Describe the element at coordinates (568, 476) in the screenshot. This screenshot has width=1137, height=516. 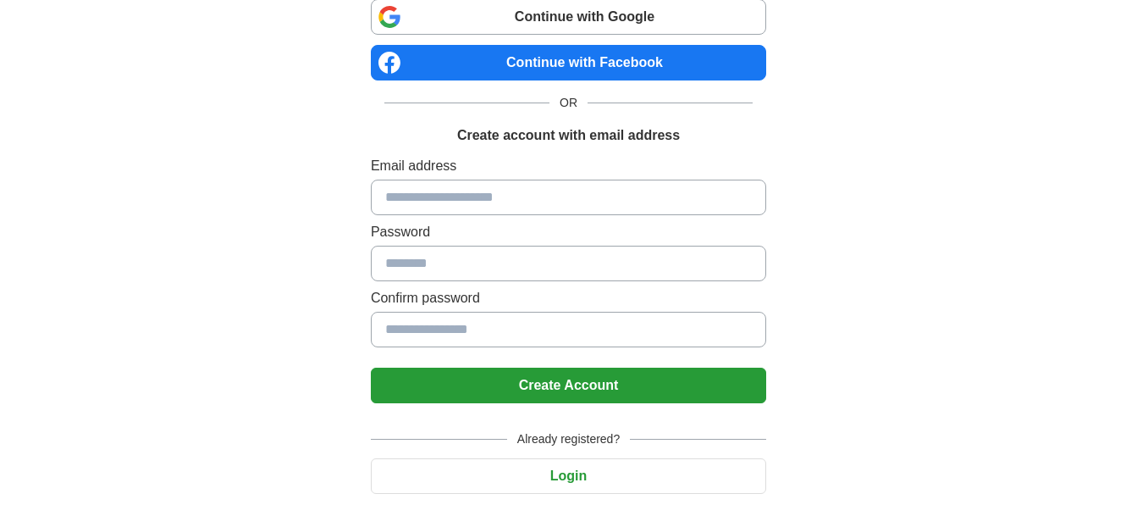
I see `button: Login` at that location.